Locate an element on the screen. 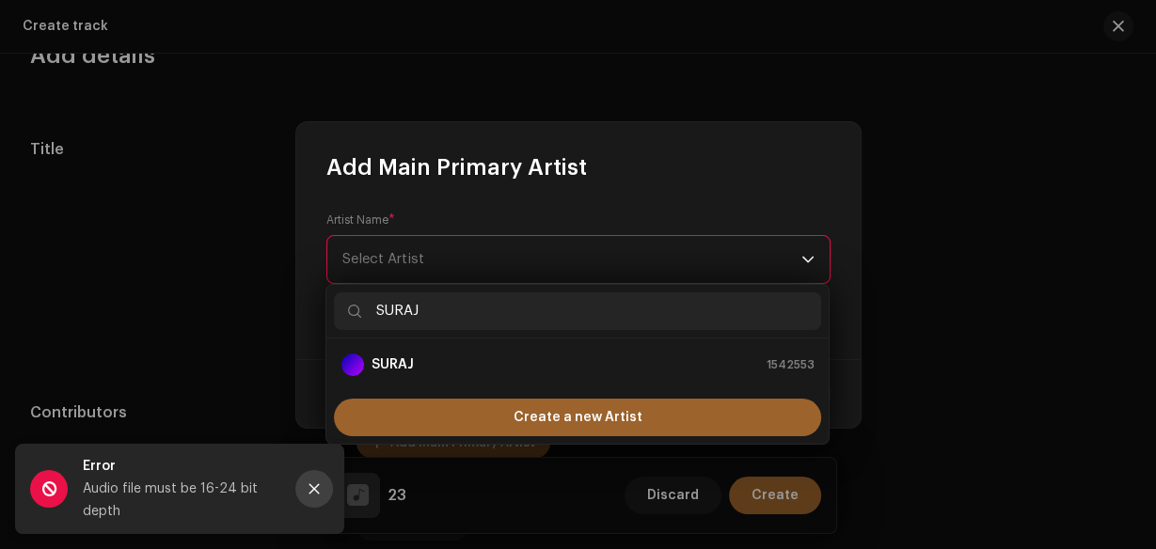 The height and width of the screenshot is (549, 1156). ul: Option List is located at coordinates (578, 365).